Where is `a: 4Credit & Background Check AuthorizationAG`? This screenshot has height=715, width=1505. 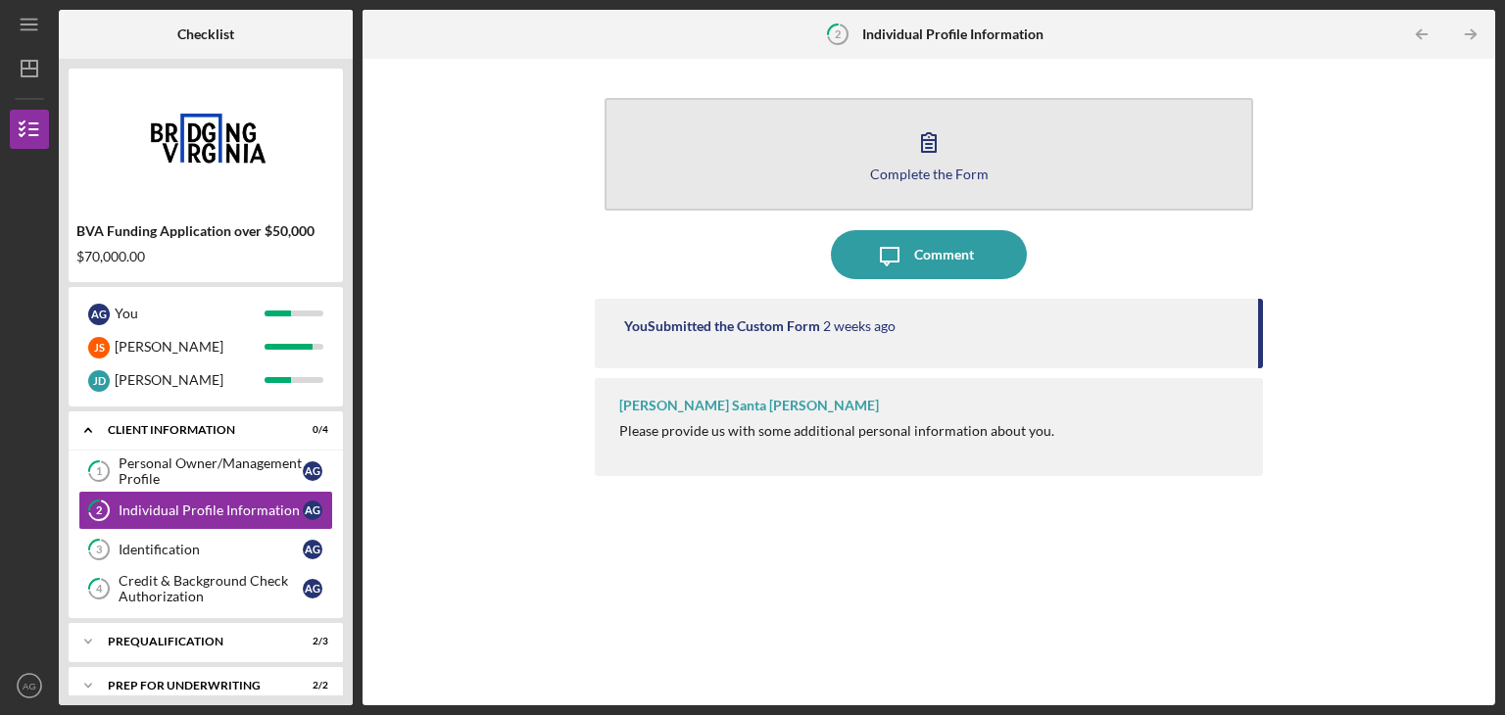
a: 4Credit & Background Check AuthorizationAG is located at coordinates (206, 589).